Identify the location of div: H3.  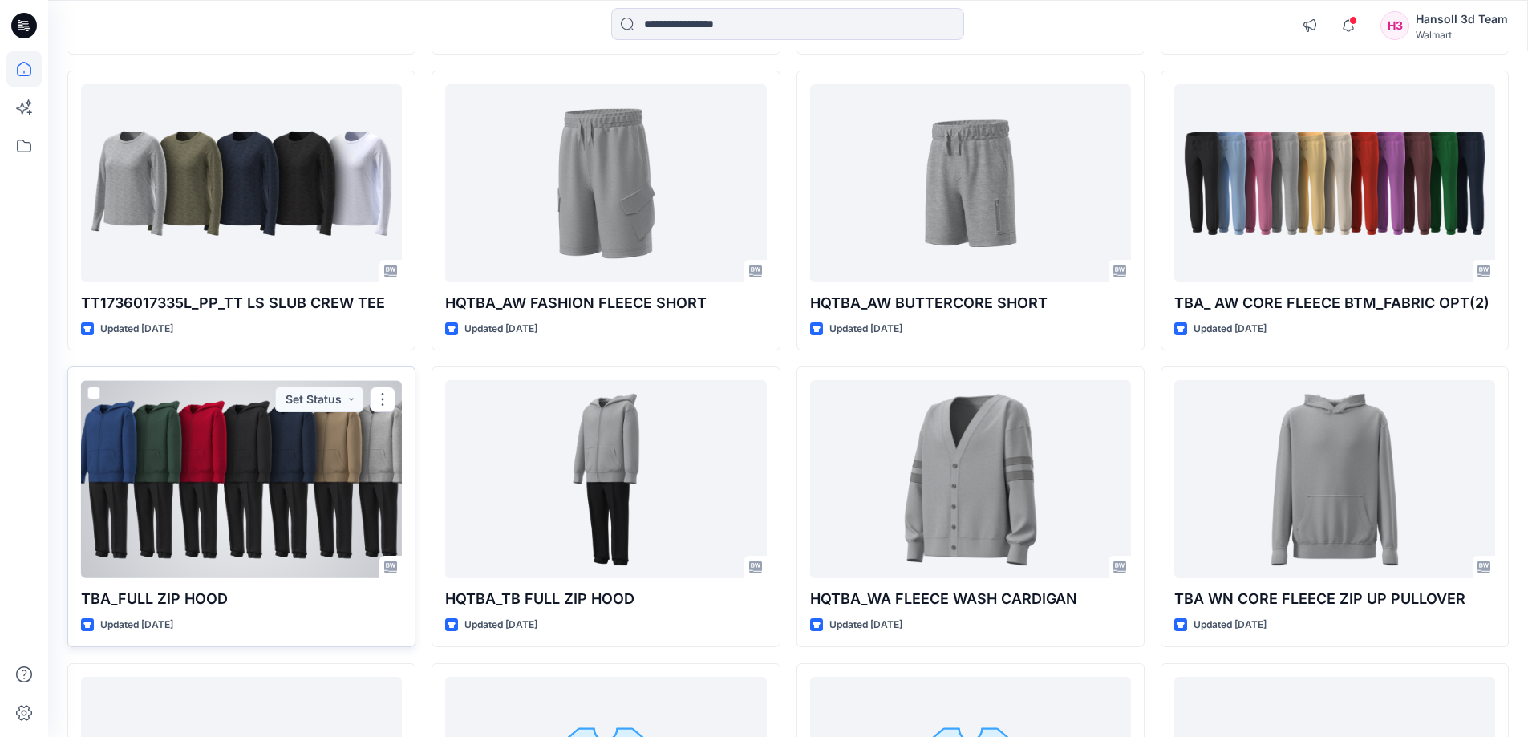
(1395, 26).